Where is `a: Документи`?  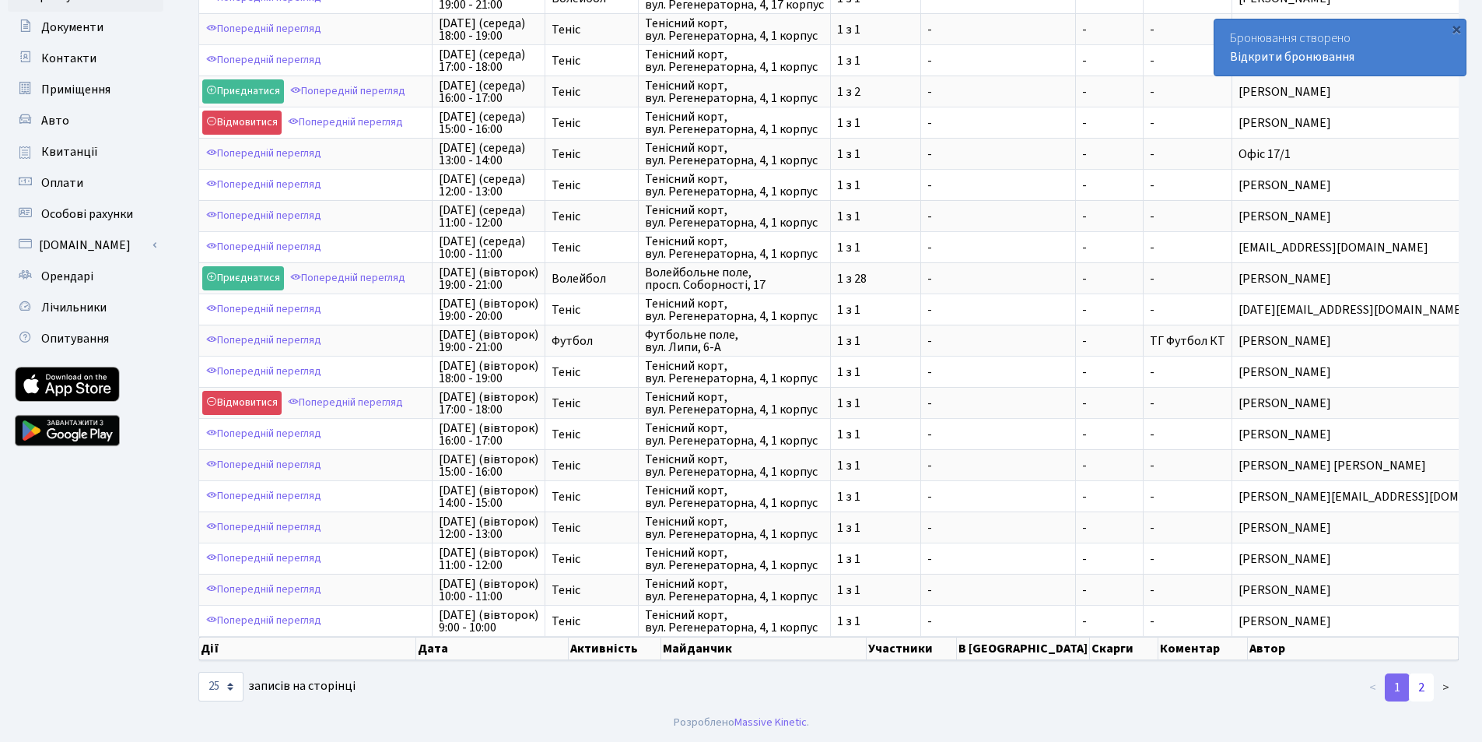
a: Документи is located at coordinates (86, 27).